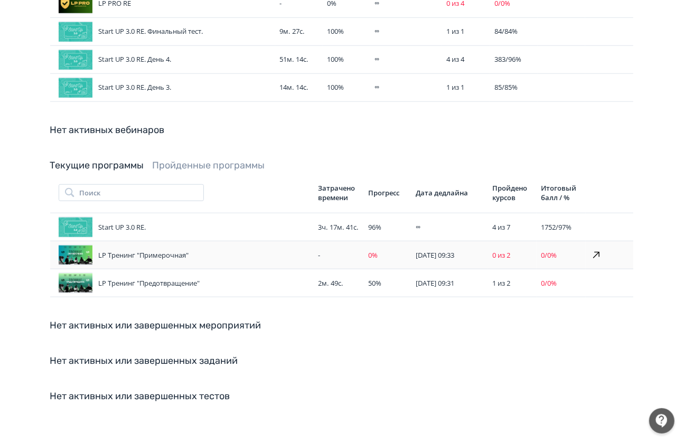 This screenshot has height=442, width=683. Describe the element at coordinates (342, 361) in the screenshot. I see `div: Нет активных или завершенных заданий` at that location.